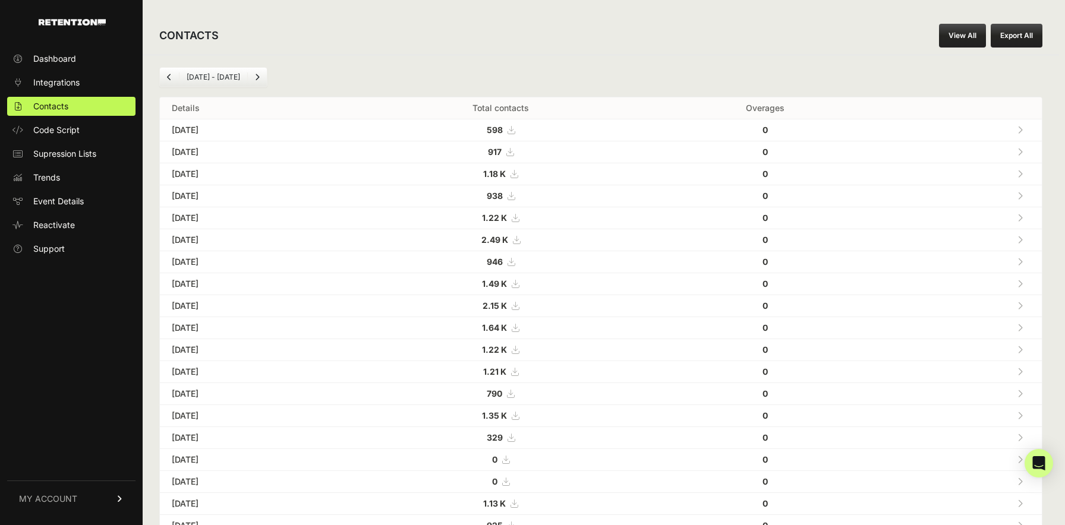  Describe the element at coordinates (46, 178) in the screenshot. I see `span: Trends` at that location.